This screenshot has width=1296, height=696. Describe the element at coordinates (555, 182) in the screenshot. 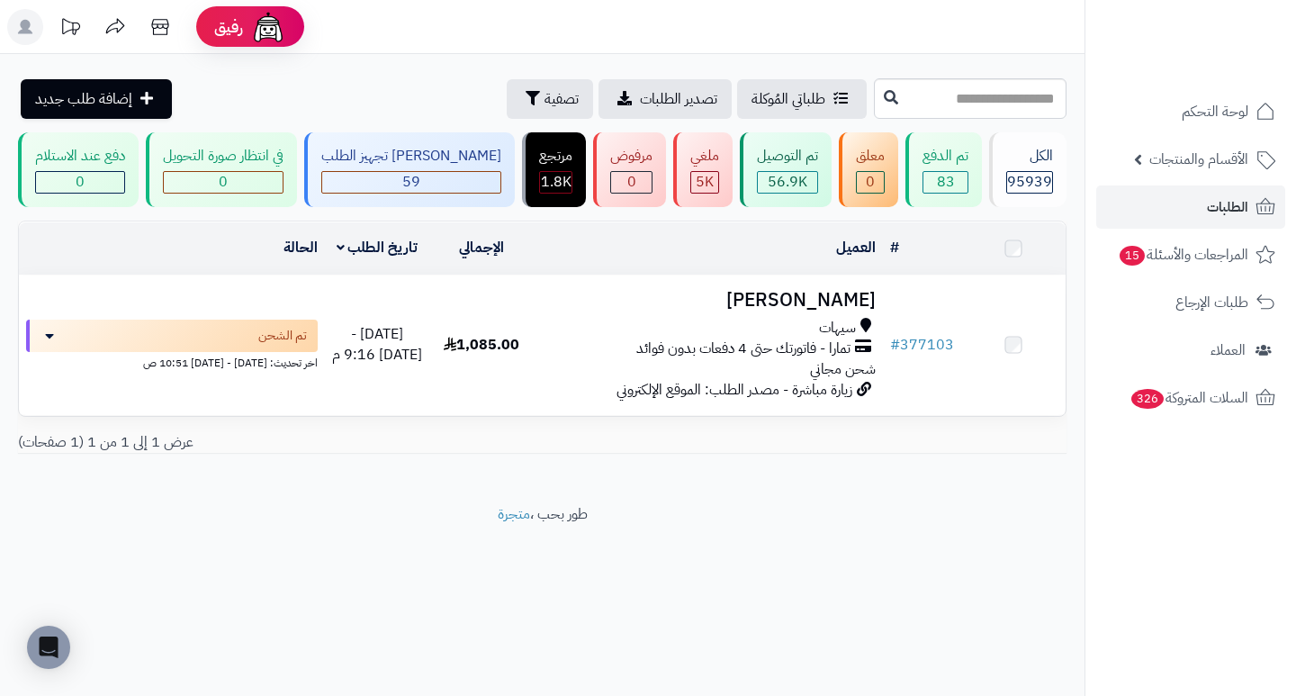

I see `div: 1830` at that location.